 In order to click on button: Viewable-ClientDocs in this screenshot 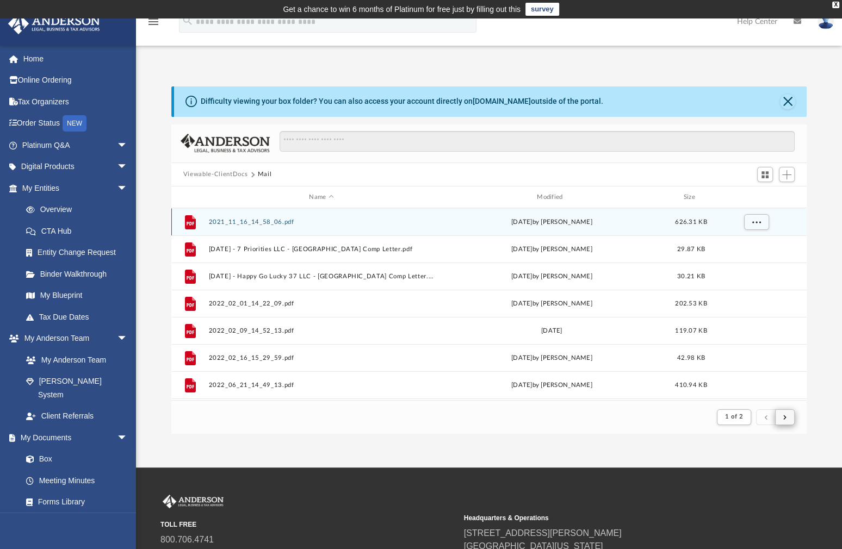, I will do `click(215, 175)`.